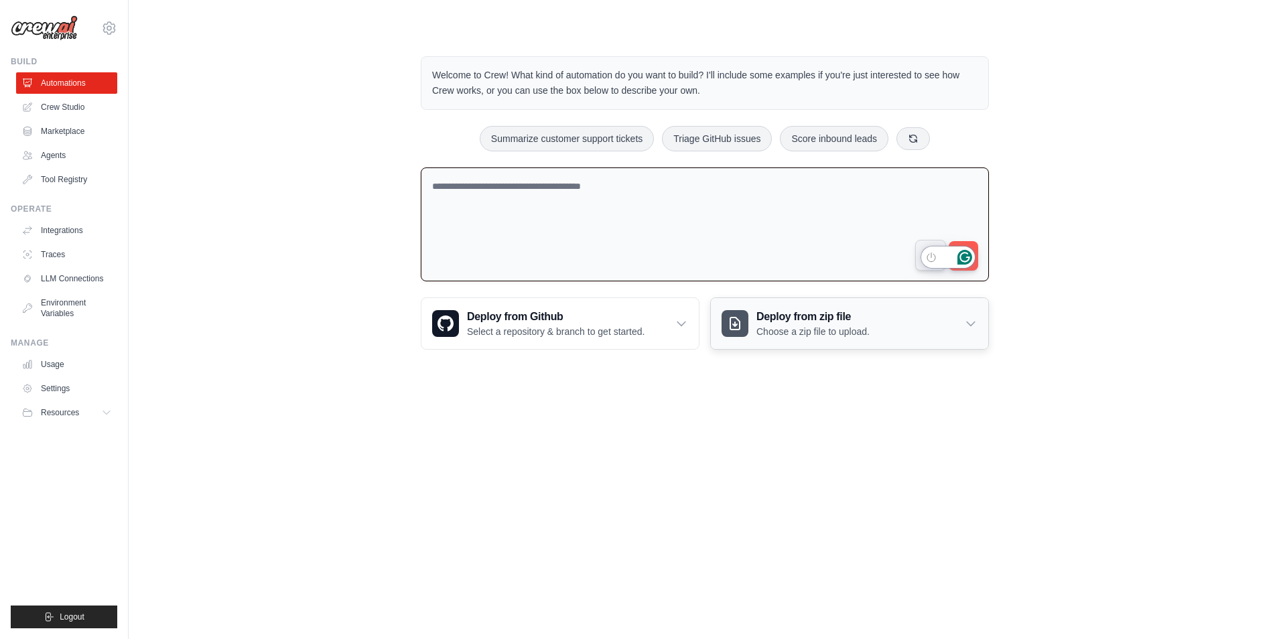 The height and width of the screenshot is (639, 1281). What do you see at coordinates (66, 231) in the screenshot?
I see `a: Integrations` at bounding box center [66, 231].